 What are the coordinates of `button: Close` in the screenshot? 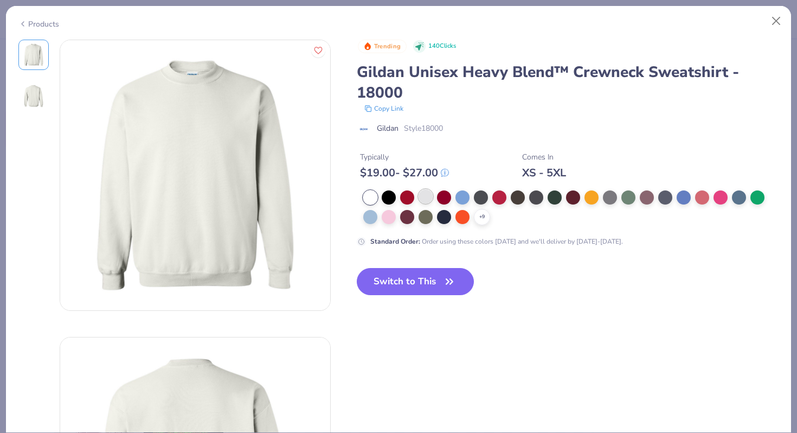 It's located at (776, 21).